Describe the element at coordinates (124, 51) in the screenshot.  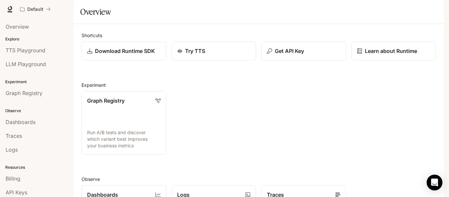
I see `a: Download Runtime SDK` at that location.